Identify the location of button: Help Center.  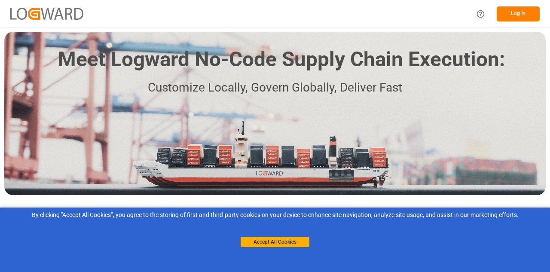
(480, 14).